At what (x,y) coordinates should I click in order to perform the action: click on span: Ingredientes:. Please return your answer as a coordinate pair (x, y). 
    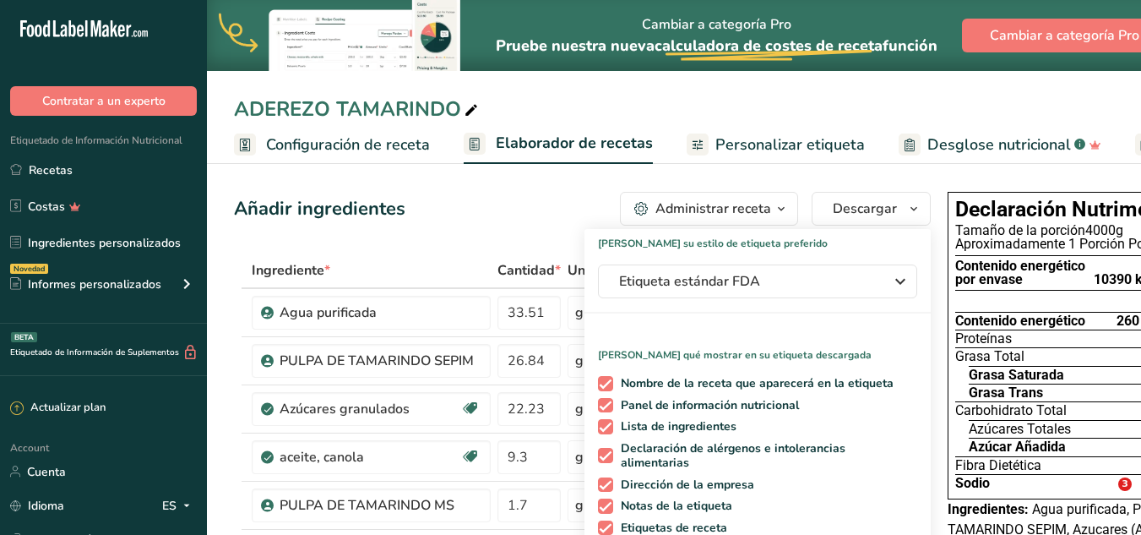
    Looking at the image, I should click on (989, 509).